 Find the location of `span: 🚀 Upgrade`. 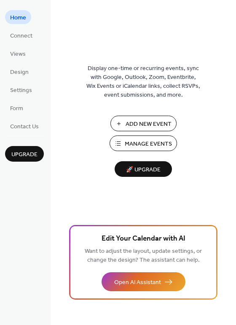

span: 🚀 Upgrade is located at coordinates (143, 170).